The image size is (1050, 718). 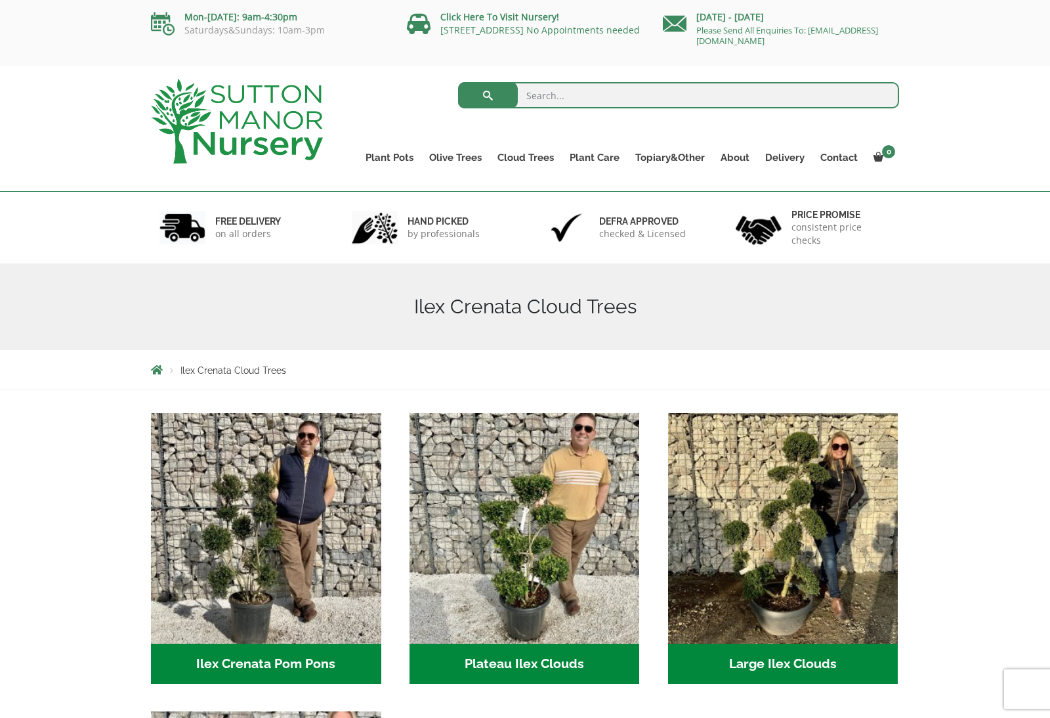 What do you see at coordinates (595, 158) in the screenshot?
I see `a: Plant Care` at bounding box center [595, 158].